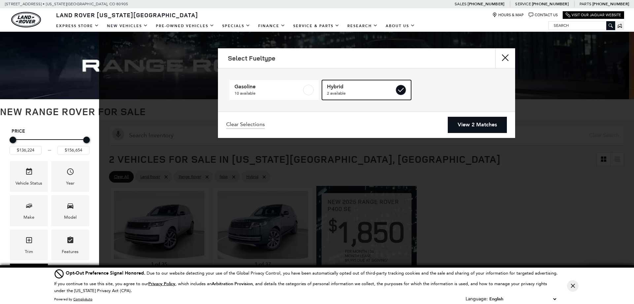  I want to click on a: Gasoline10 available, so click(274, 90).